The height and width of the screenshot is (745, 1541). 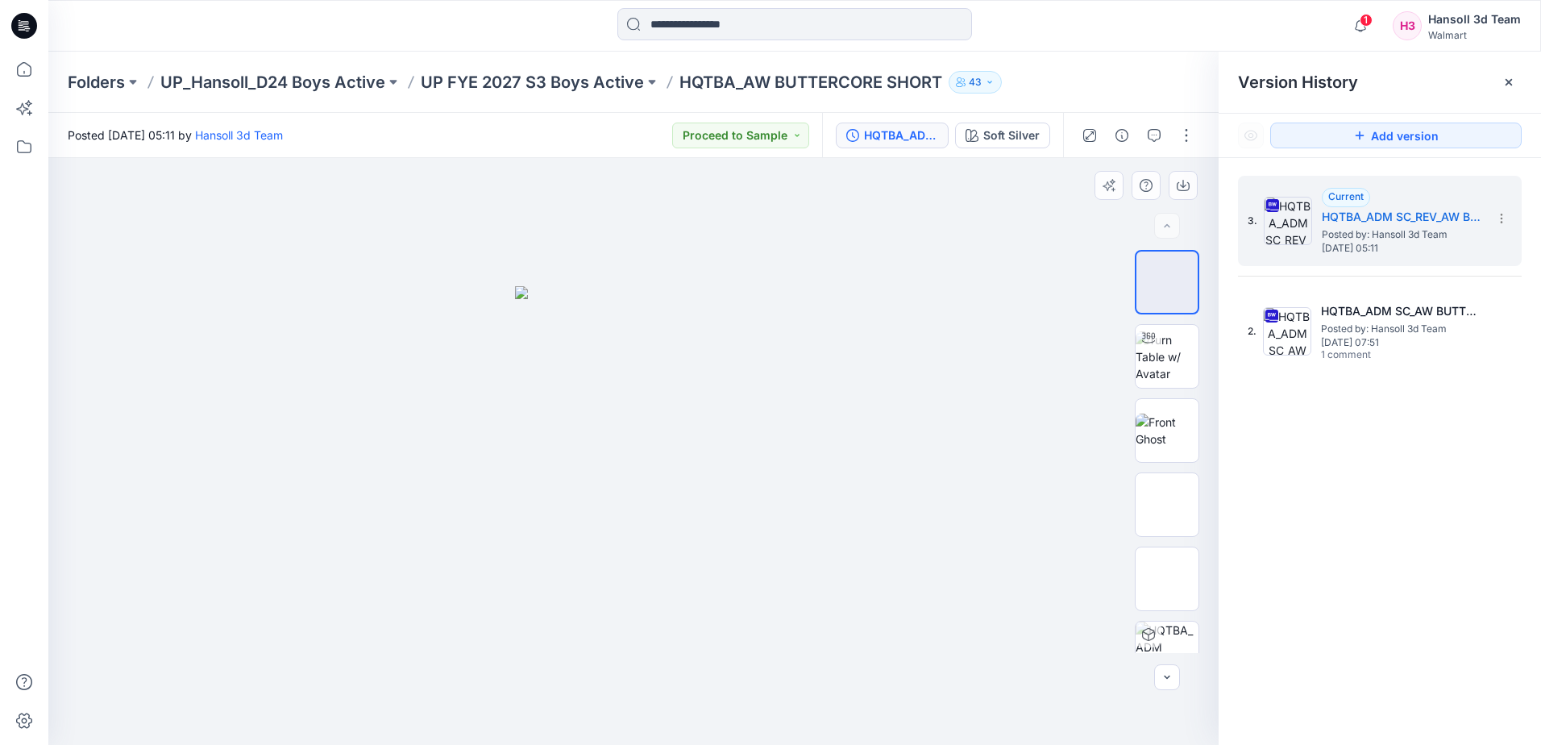 What do you see at coordinates (1474, 19) in the screenshot?
I see `div: Hansoll 3d Team` at bounding box center [1474, 19].